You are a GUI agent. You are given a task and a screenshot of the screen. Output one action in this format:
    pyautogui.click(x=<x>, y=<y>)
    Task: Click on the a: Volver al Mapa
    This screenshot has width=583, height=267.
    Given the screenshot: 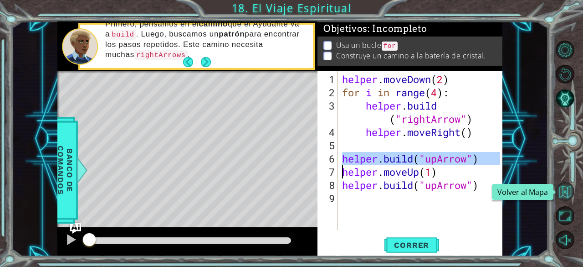 What is the action you would take?
    pyautogui.click(x=570, y=191)
    